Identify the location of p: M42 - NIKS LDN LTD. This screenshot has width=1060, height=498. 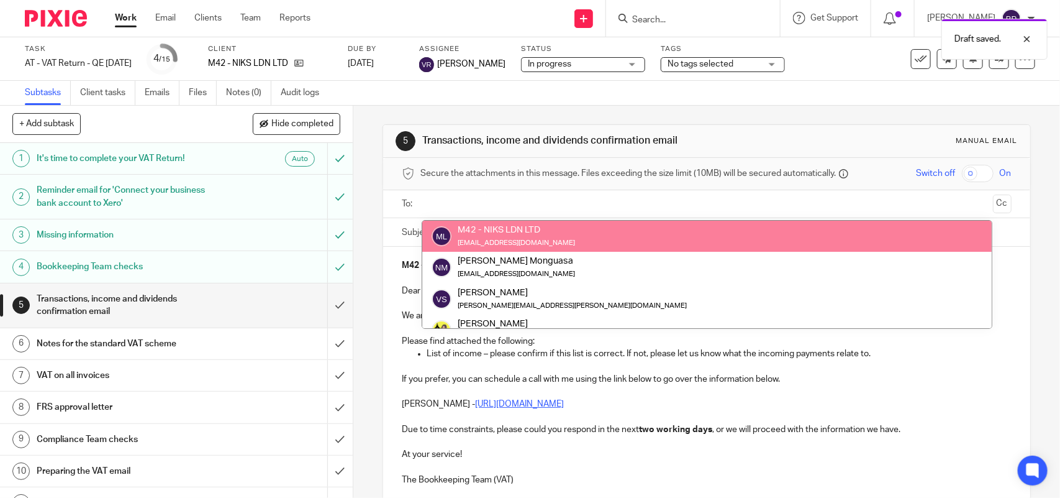
(248, 63).